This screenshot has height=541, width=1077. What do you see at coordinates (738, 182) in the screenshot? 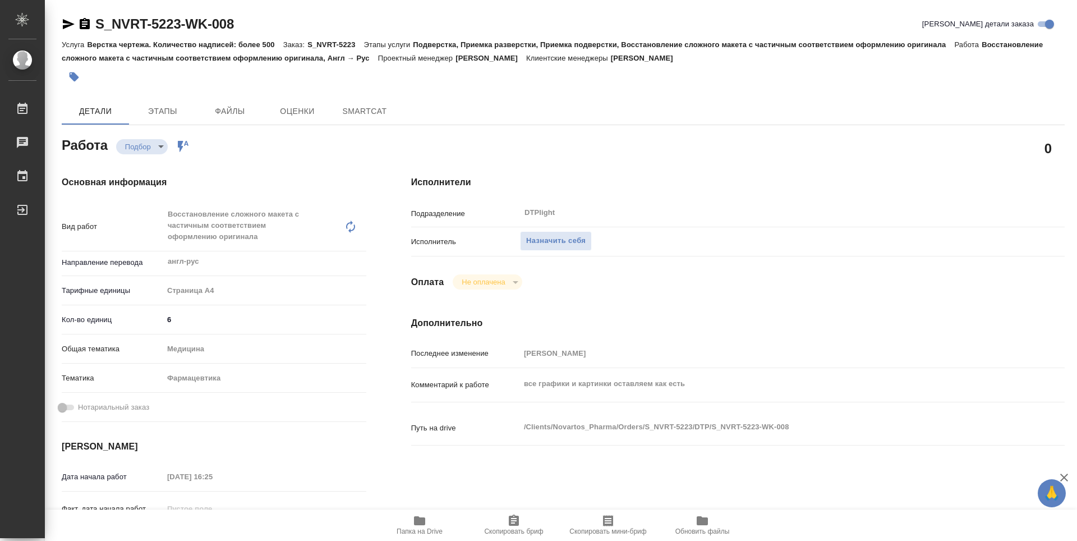
I see `h4: Исполнители` at bounding box center [738, 182].